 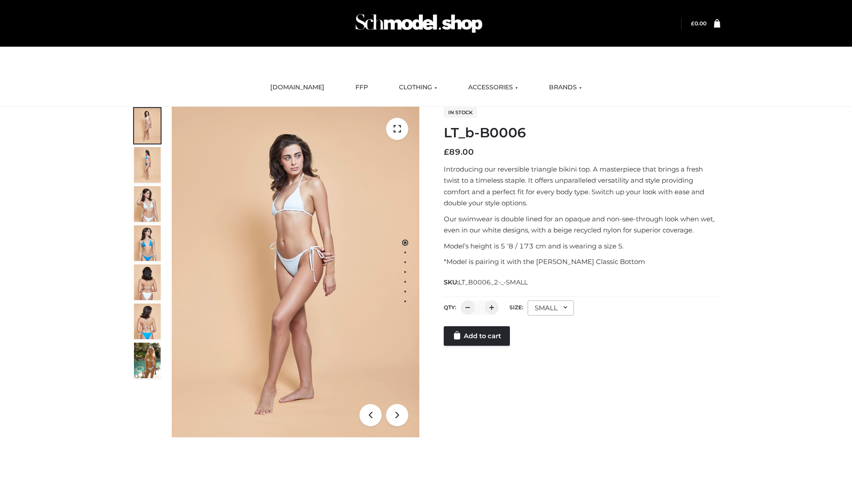 I want to click on p: Our swimwear is double lined for an opaque and non-see-through look when wet, even in our white d..., so click(x=582, y=224).